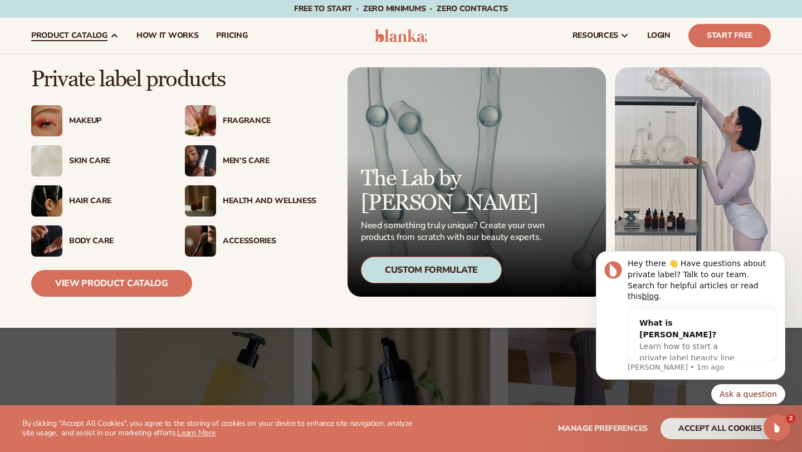  I want to click on div: Skin Care, so click(116, 161).